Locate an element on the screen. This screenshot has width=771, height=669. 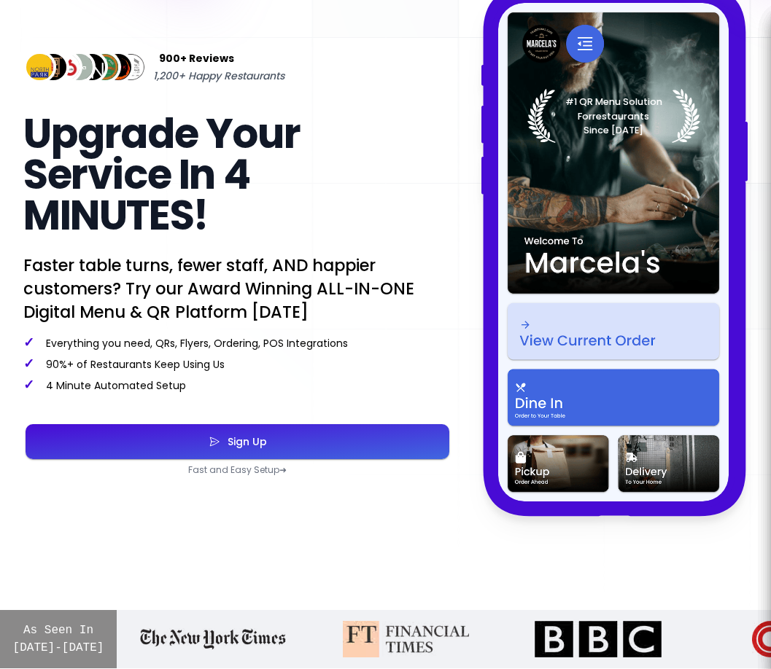
span: 1,200+ Happy Restaurants is located at coordinates (219, 76).